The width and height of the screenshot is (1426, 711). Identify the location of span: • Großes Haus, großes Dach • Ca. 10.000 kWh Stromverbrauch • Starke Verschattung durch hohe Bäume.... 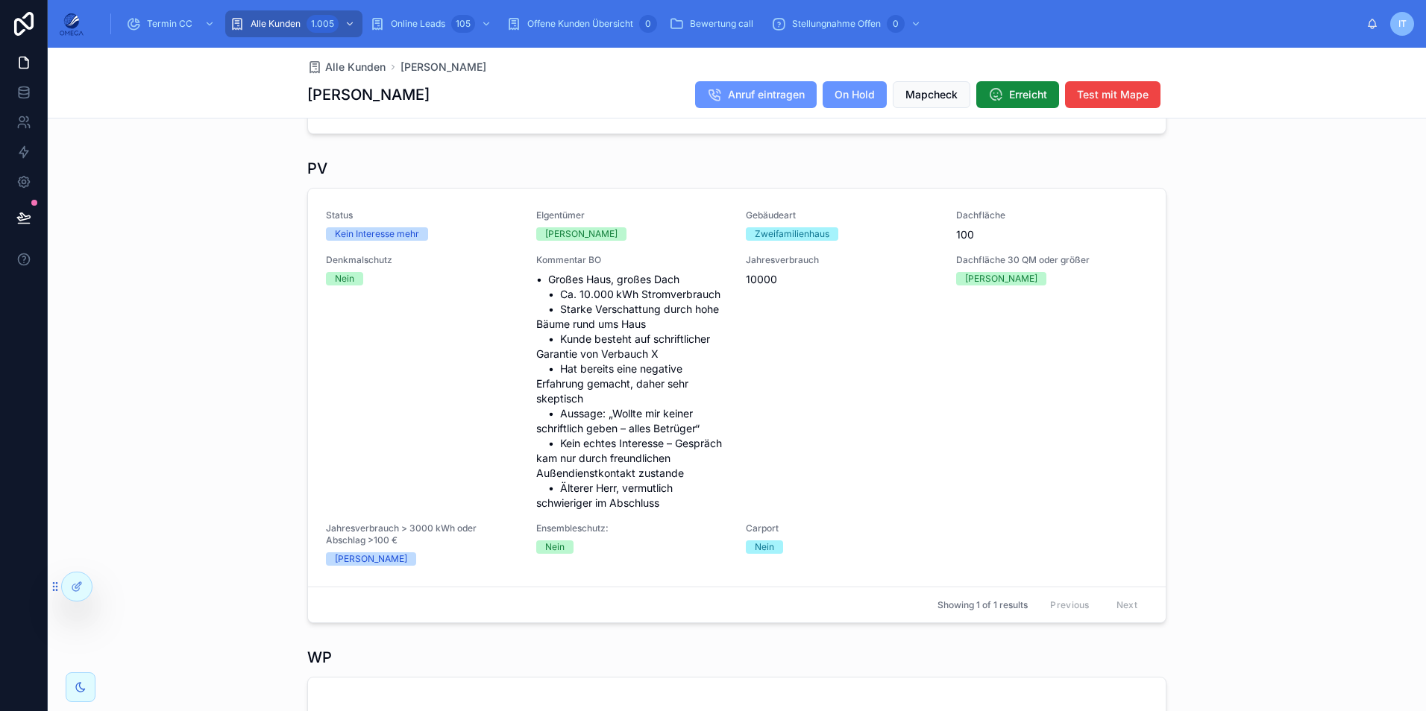
(632, 391).